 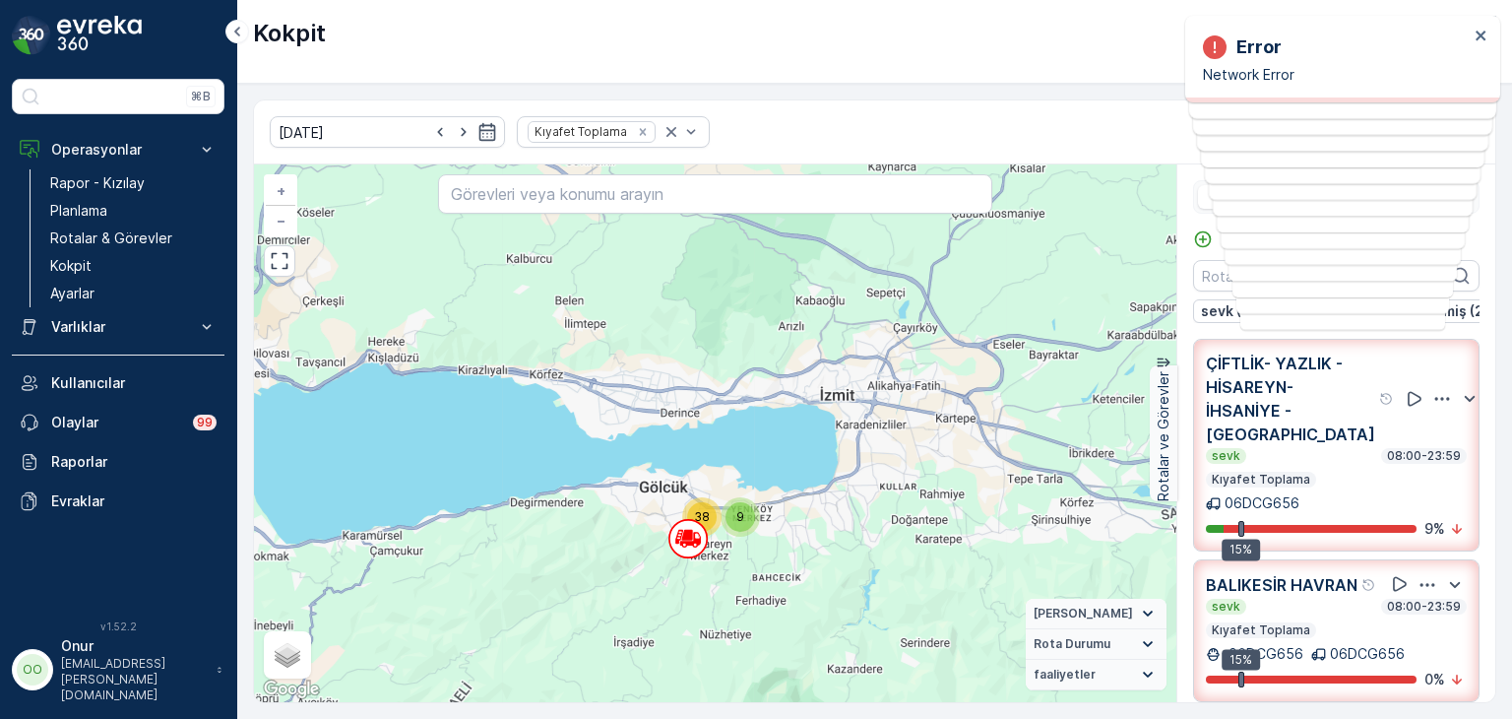 What do you see at coordinates (1096, 644) in the screenshot?
I see `summary: Rota Durumu` at bounding box center [1096, 644].